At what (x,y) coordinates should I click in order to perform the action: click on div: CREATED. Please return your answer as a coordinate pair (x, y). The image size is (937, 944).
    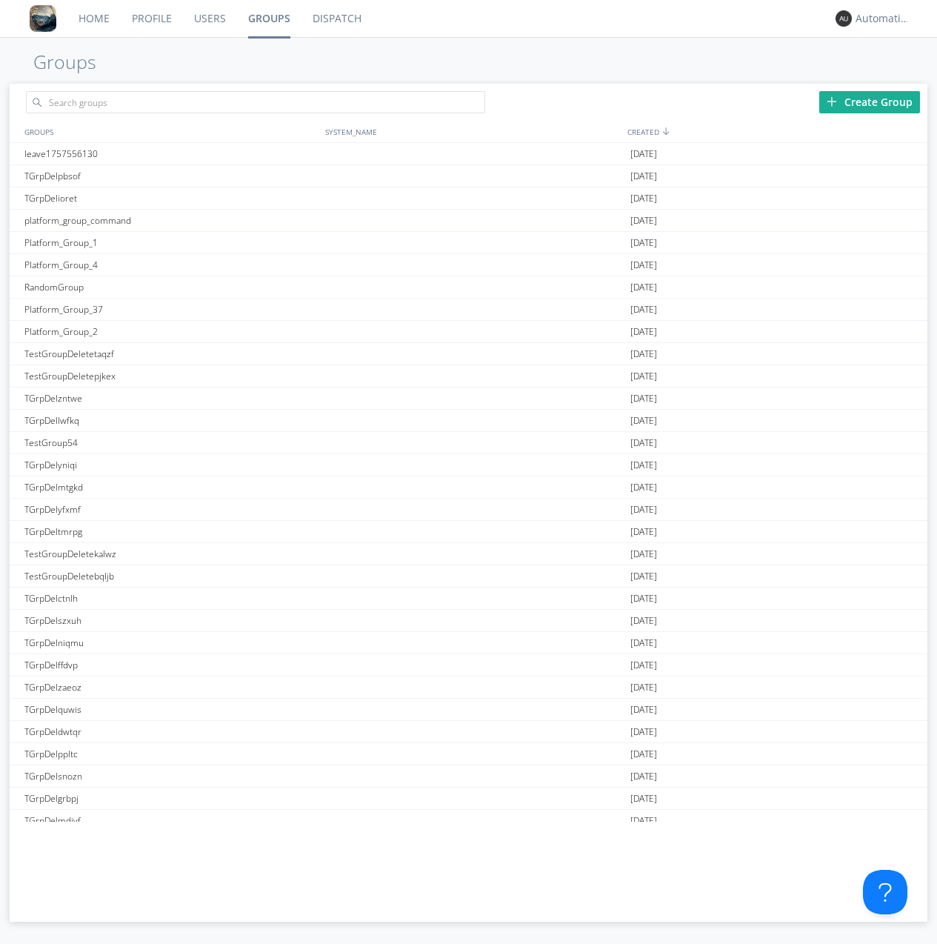
    Looking at the image, I should click on (775, 131).